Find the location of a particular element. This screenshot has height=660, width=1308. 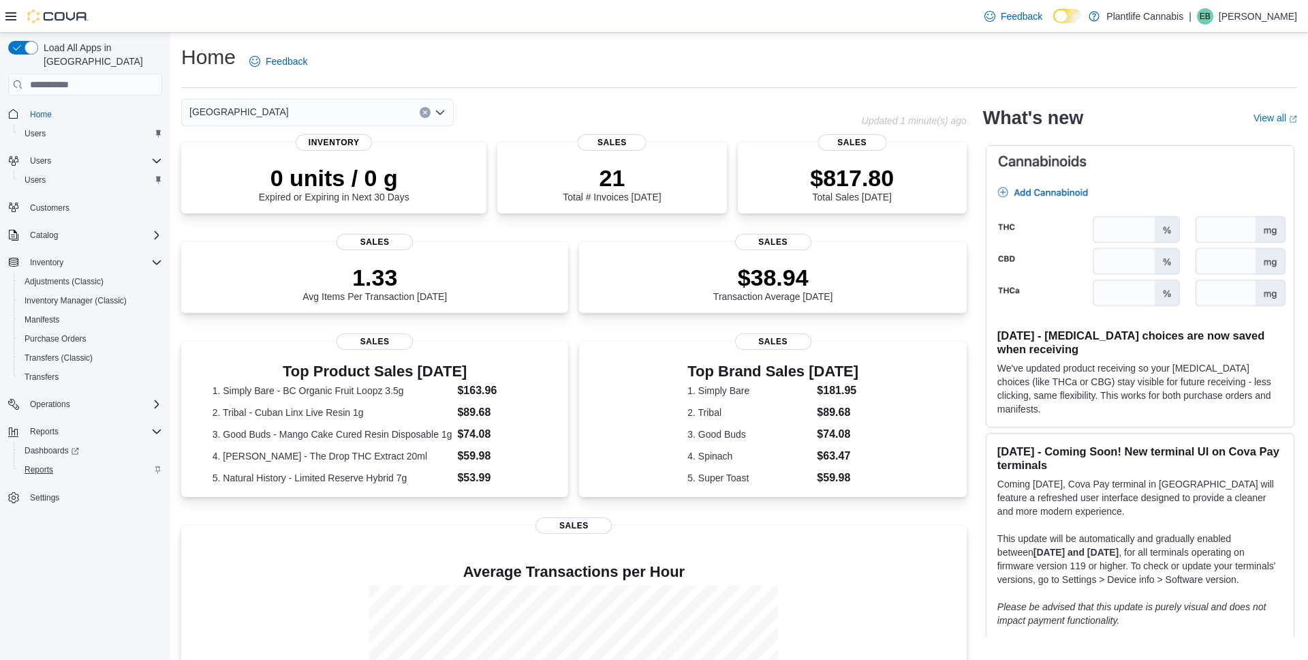

button: Operations is located at coordinates (85, 404).